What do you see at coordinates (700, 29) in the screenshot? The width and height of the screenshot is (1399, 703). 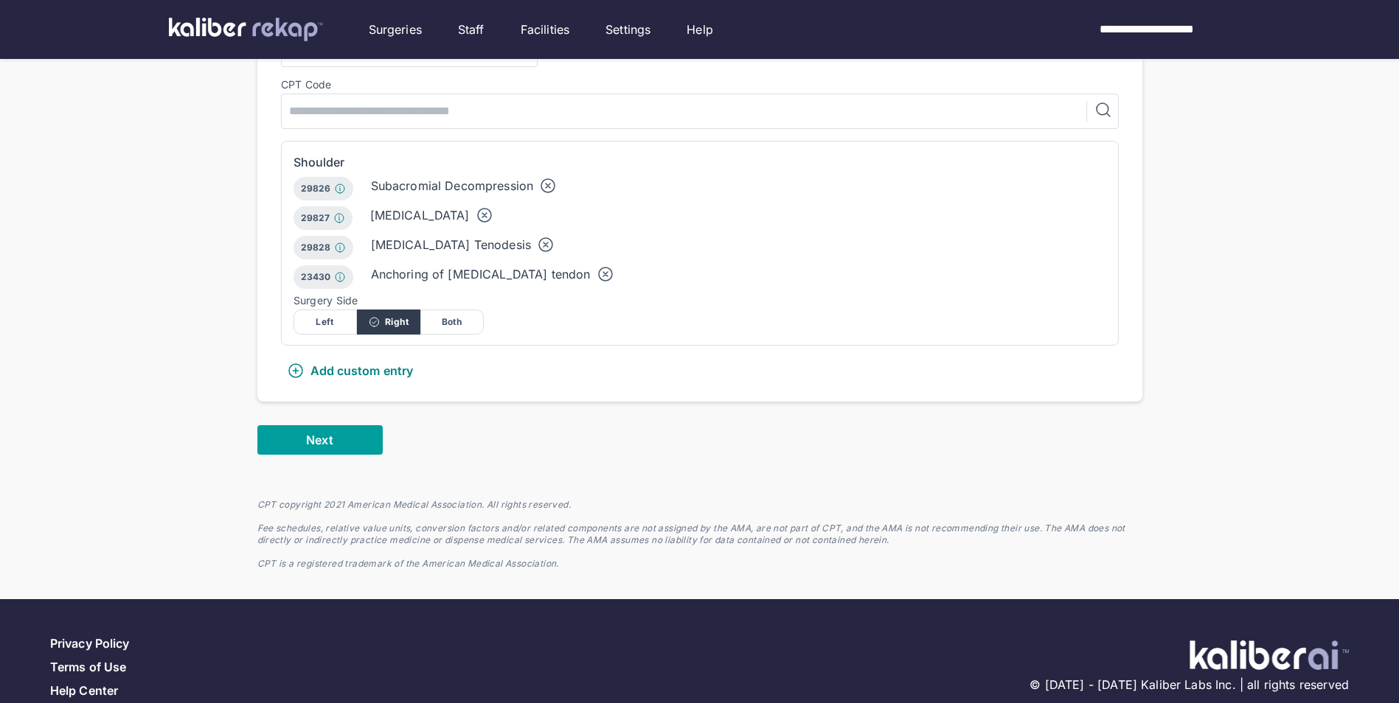 I see `a: Help` at bounding box center [700, 29].